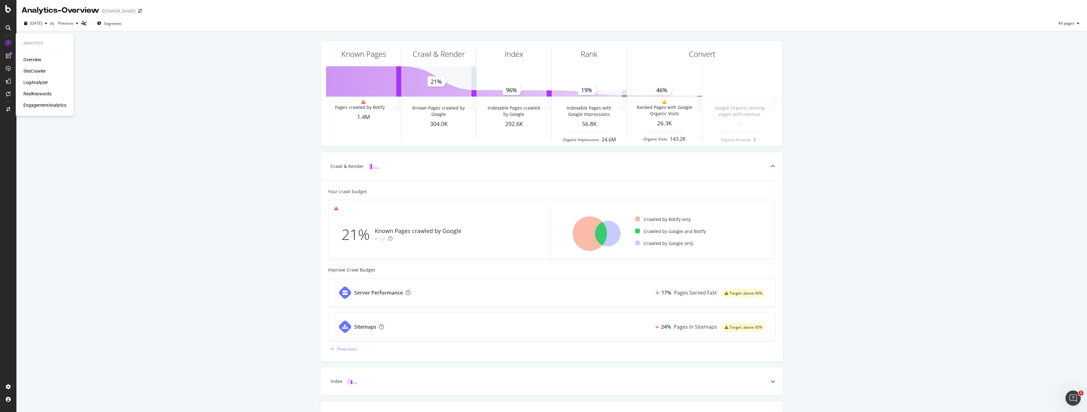  I want to click on div: 21%, so click(358, 235).